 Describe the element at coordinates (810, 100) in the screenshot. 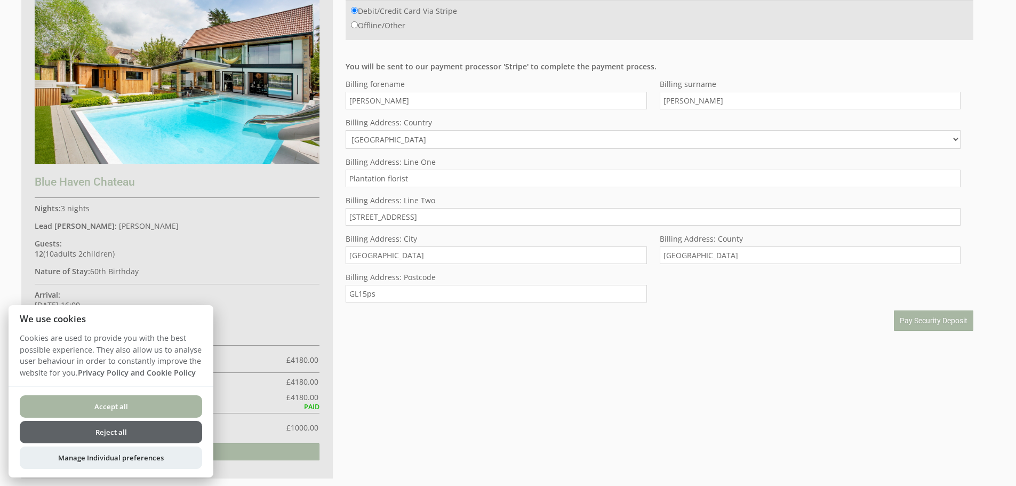

I see `input: Surname` at that location.